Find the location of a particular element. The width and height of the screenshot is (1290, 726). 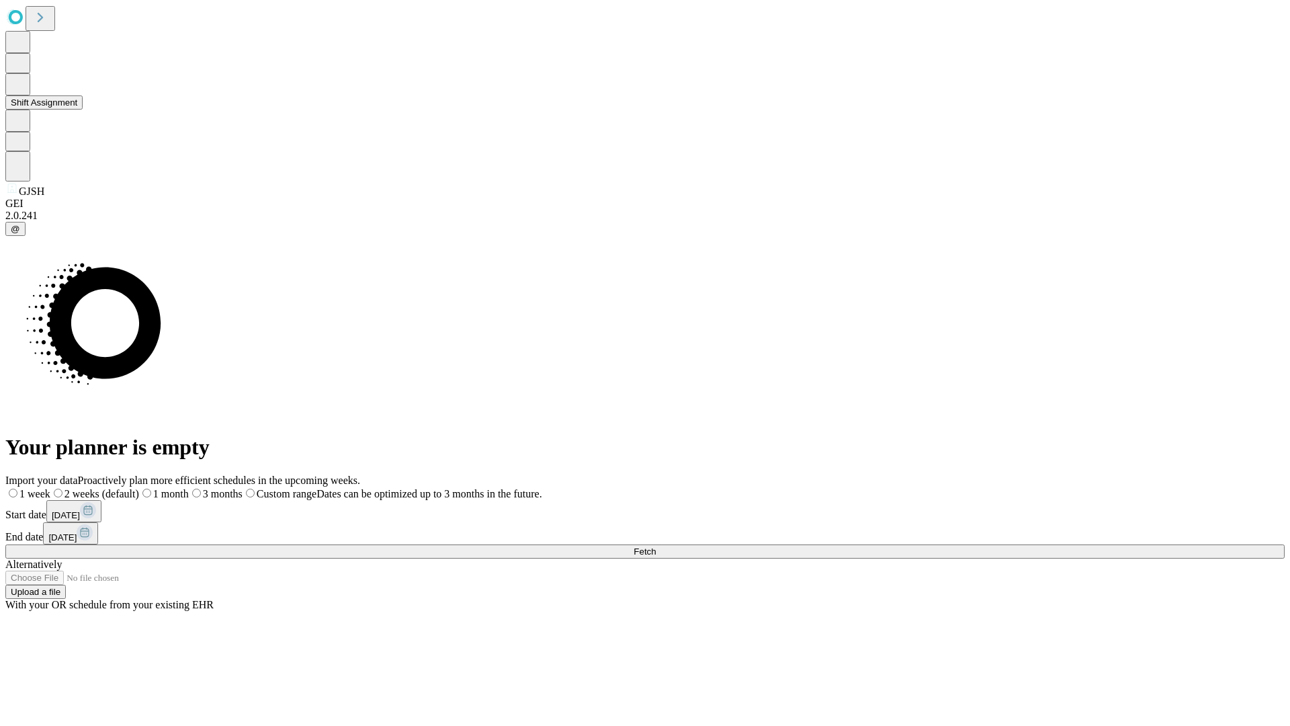

div: 2.0.241 is located at coordinates (645, 216).